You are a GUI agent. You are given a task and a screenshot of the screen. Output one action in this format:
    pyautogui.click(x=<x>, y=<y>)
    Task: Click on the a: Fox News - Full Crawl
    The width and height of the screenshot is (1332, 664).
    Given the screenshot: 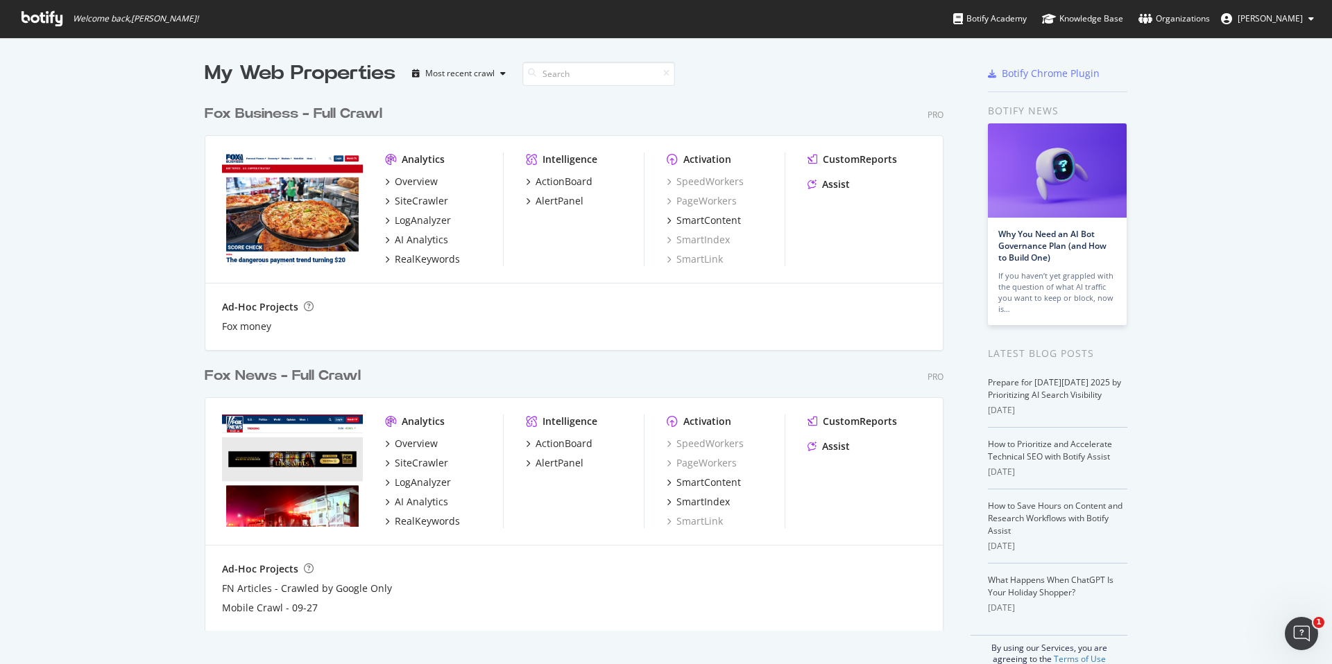 What is the action you would take?
    pyautogui.click(x=285, y=376)
    